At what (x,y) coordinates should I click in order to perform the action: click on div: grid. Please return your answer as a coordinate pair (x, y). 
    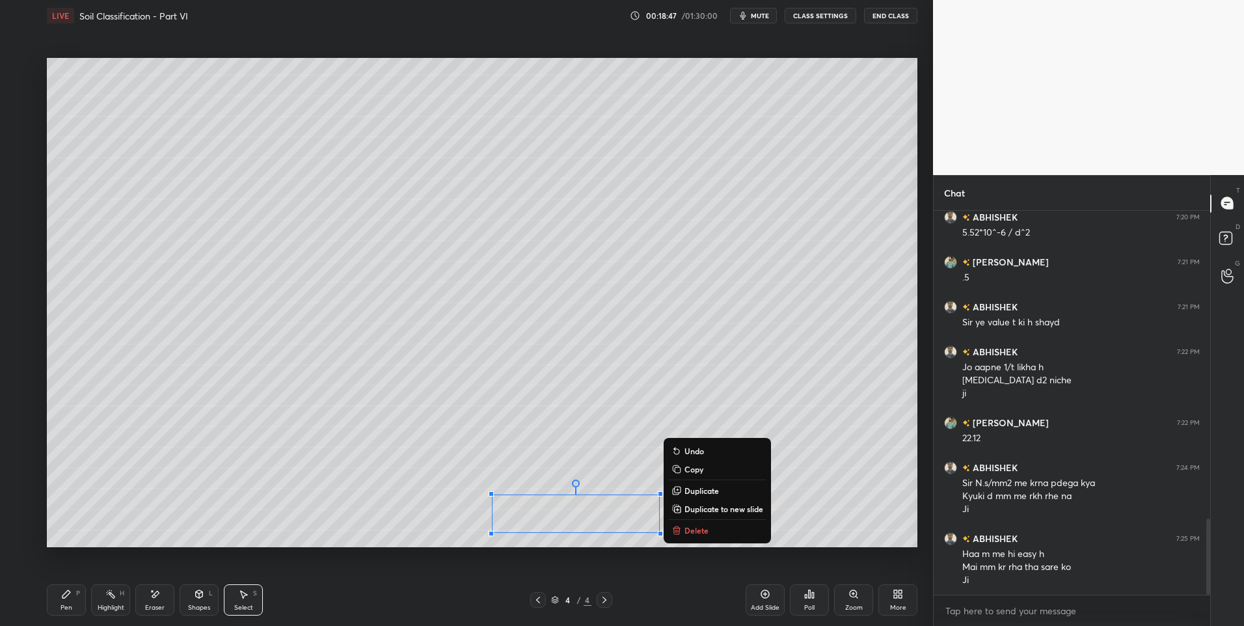
    Looking at the image, I should click on (1072, 403).